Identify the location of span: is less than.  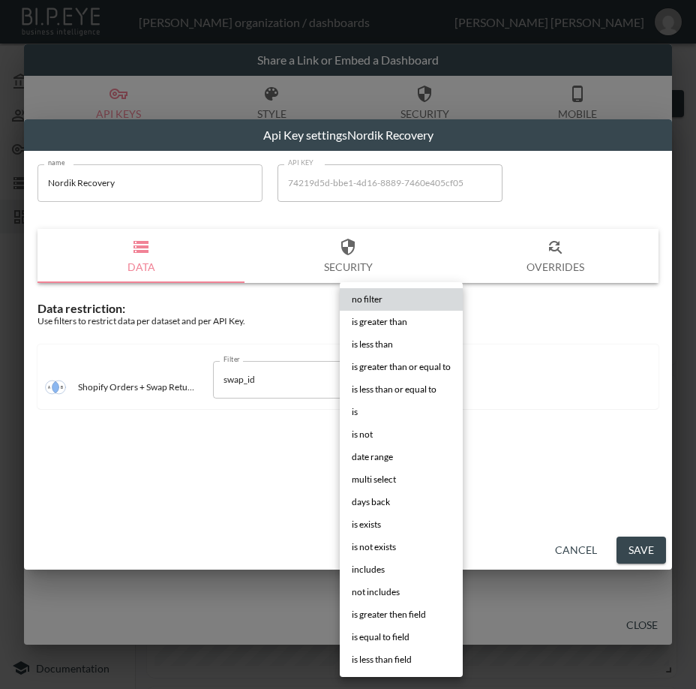
(372, 344).